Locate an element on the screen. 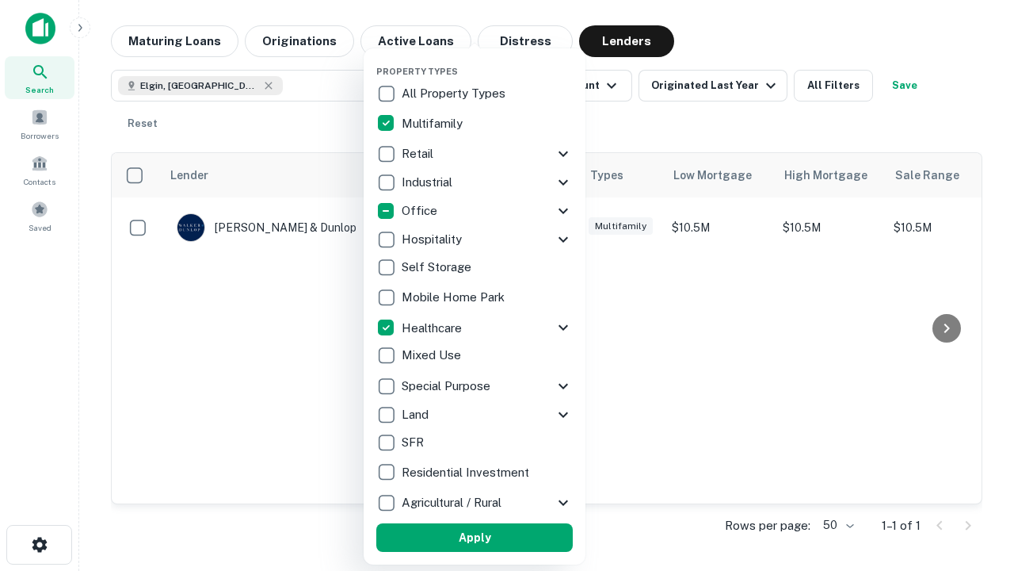 This screenshot has height=571, width=1014. p: Agricultural / Rural is located at coordinates (453, 502).